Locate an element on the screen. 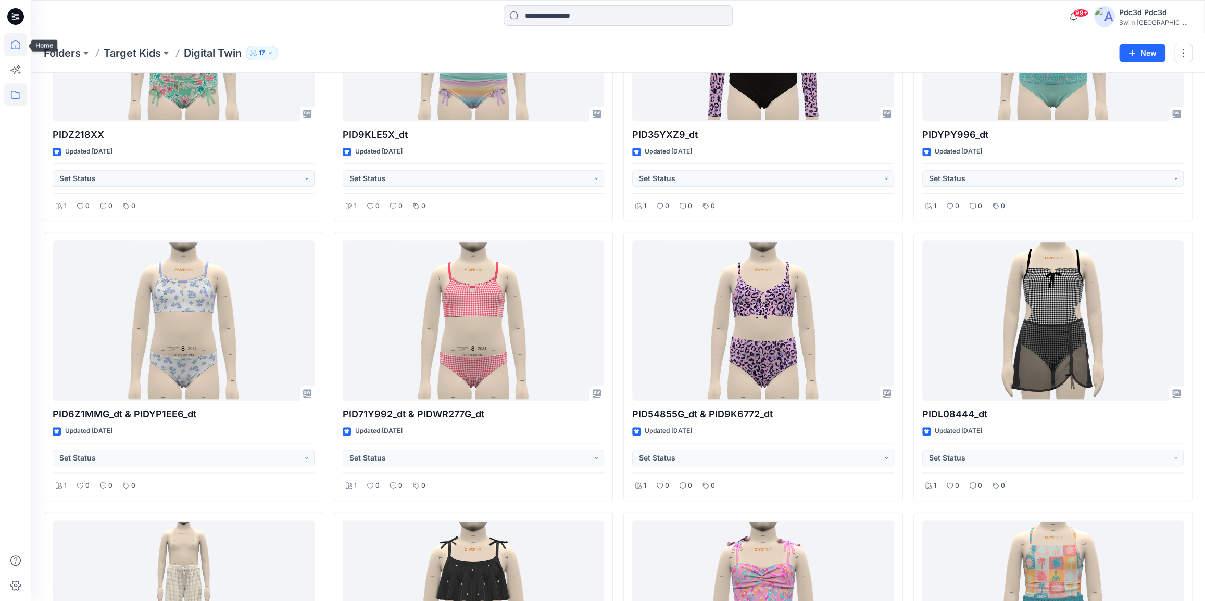 Image resolution: width=1205 pixels, height=601 pixels. p: PIDL08444_dt is located at coordinates (1053, 414).